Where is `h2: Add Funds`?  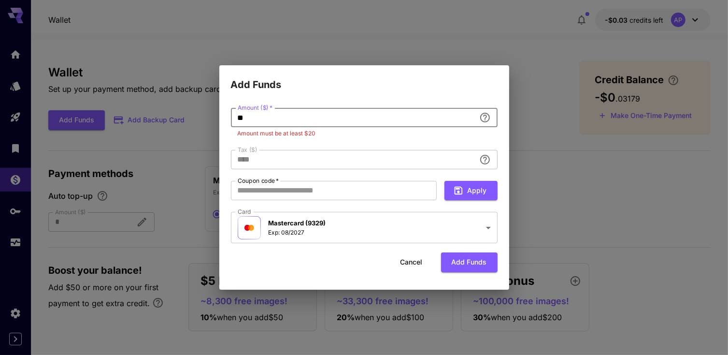 h2: Add Funds is located at coordinates (364, 79).